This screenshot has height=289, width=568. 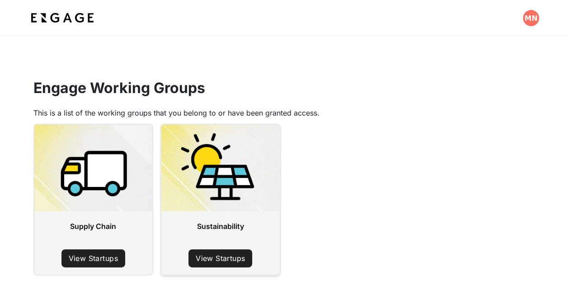 I want to click on h3: Supply Chain, so click(x=93, y=226).